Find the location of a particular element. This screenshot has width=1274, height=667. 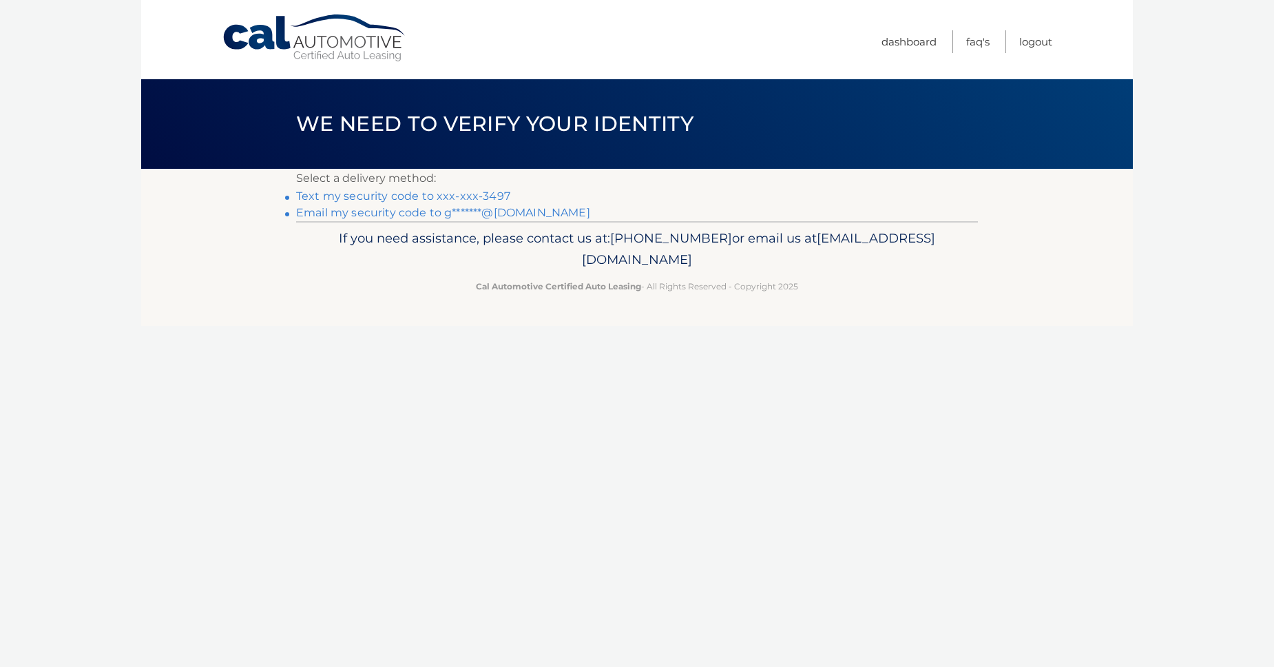

a: Cal Automotive is located at coordinates (315, 38).